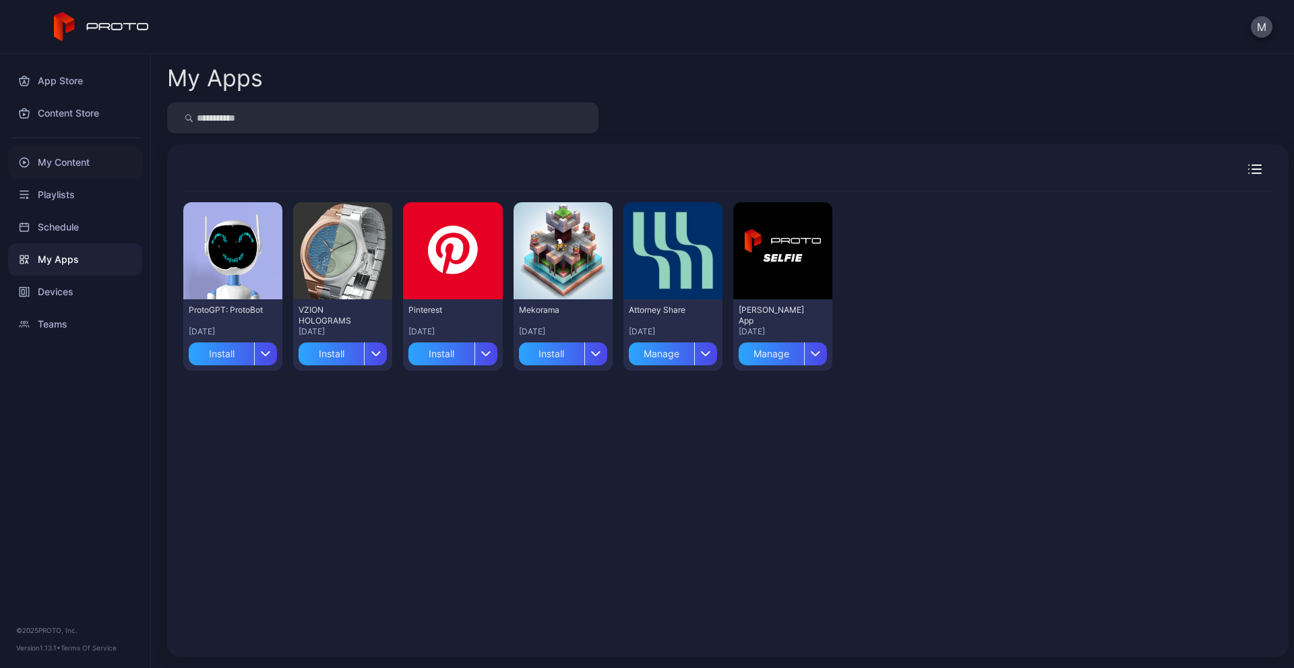  What do you see at coordinates (75, 227) in the screenshot?
I see `a: Schedule` at bounding box center [75, 227].